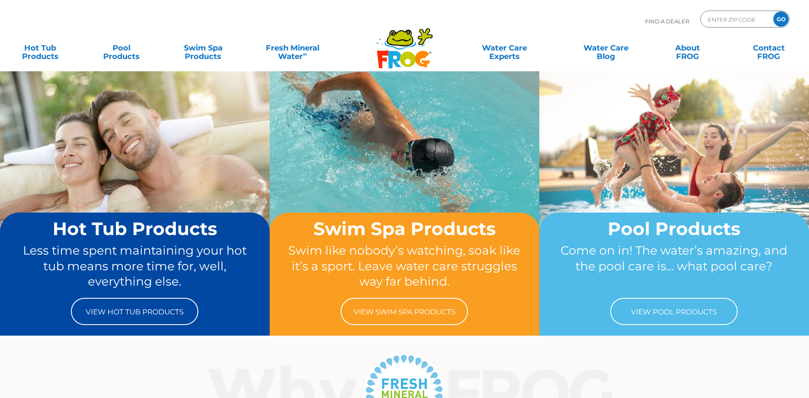  I want to click on a: ContactFROG, so click(769, 48).